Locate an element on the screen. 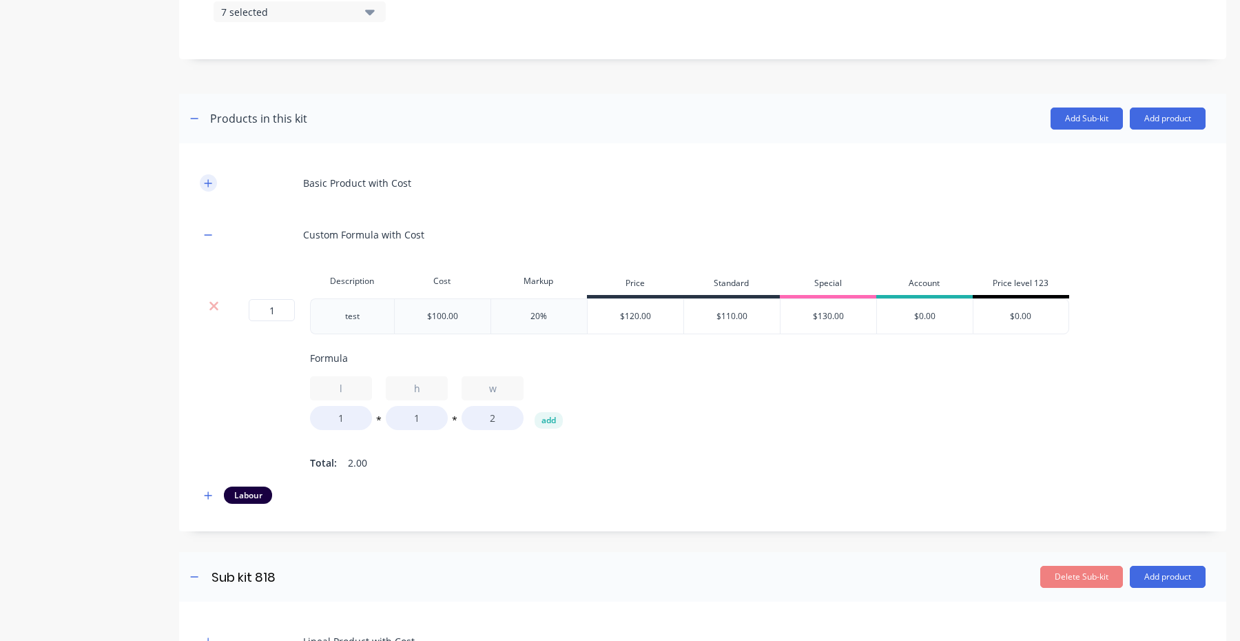 This screenshot has width=1240, height=641. div: Cost is located at coordinates (442, 281).